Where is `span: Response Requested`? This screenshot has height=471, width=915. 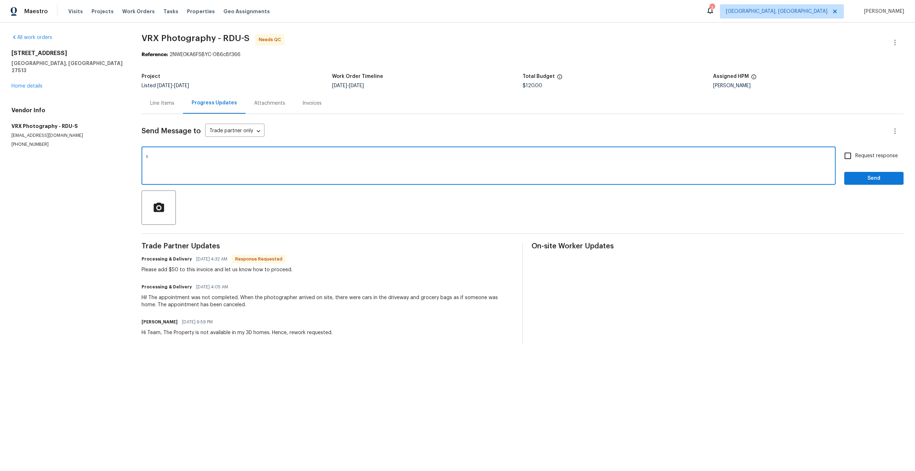 span: Response Requested is located at coordinates (259, 259).